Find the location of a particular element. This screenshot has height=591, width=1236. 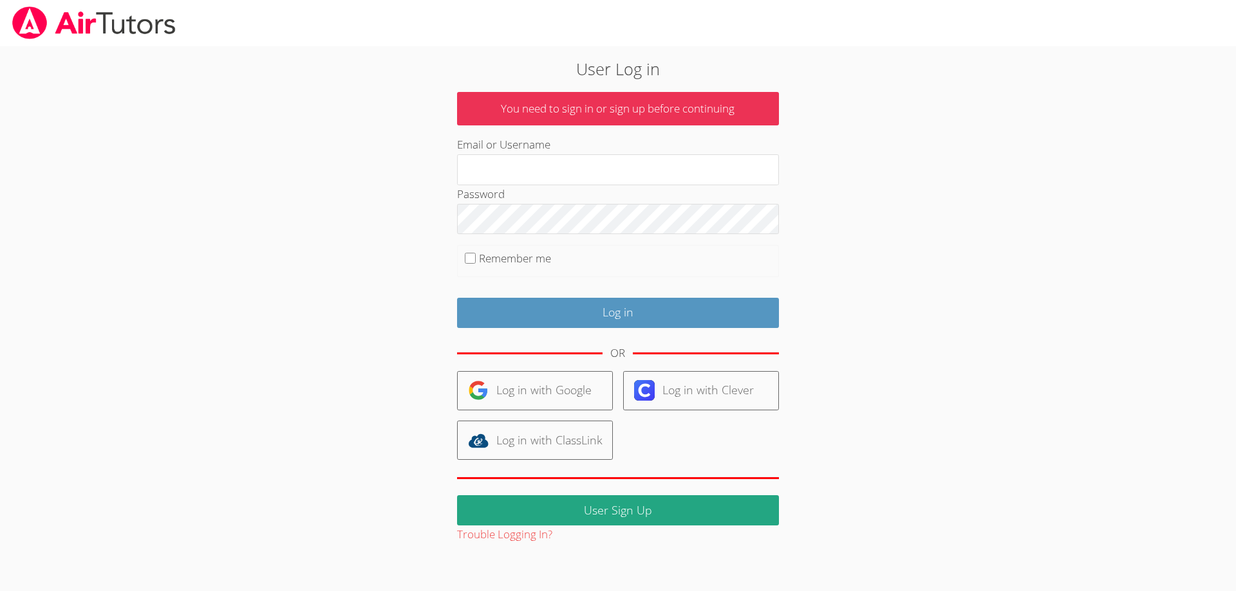

p: You need to sign in or sign up before continuing is located at coordinates (618, 109).